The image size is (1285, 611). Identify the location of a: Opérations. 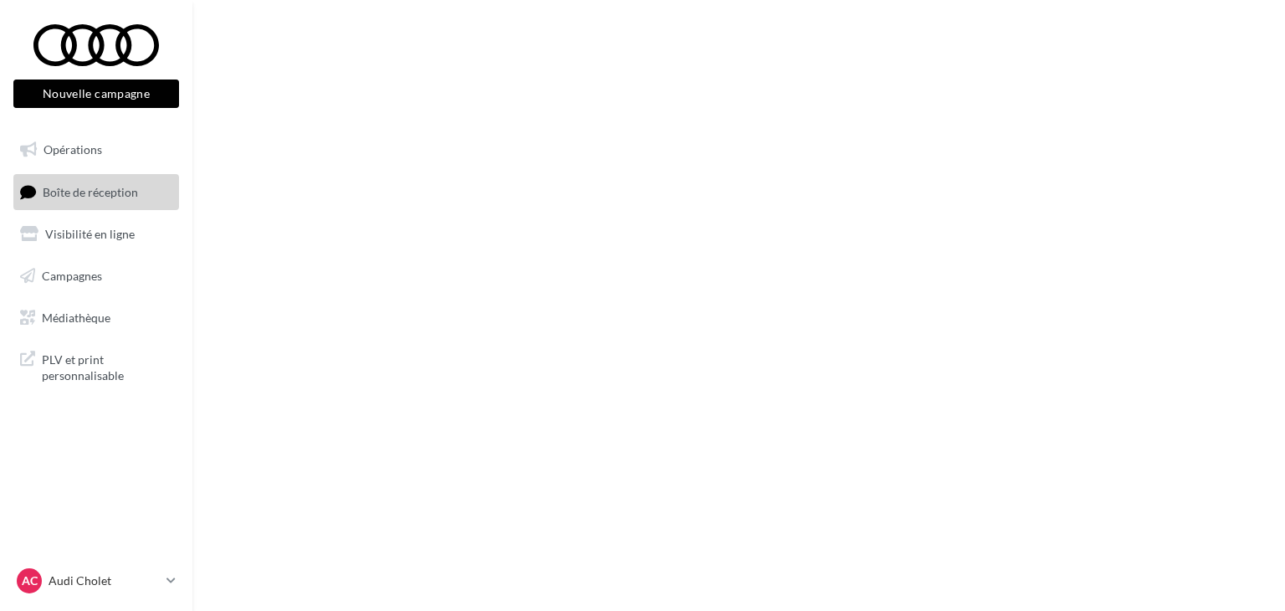
(96, 150).